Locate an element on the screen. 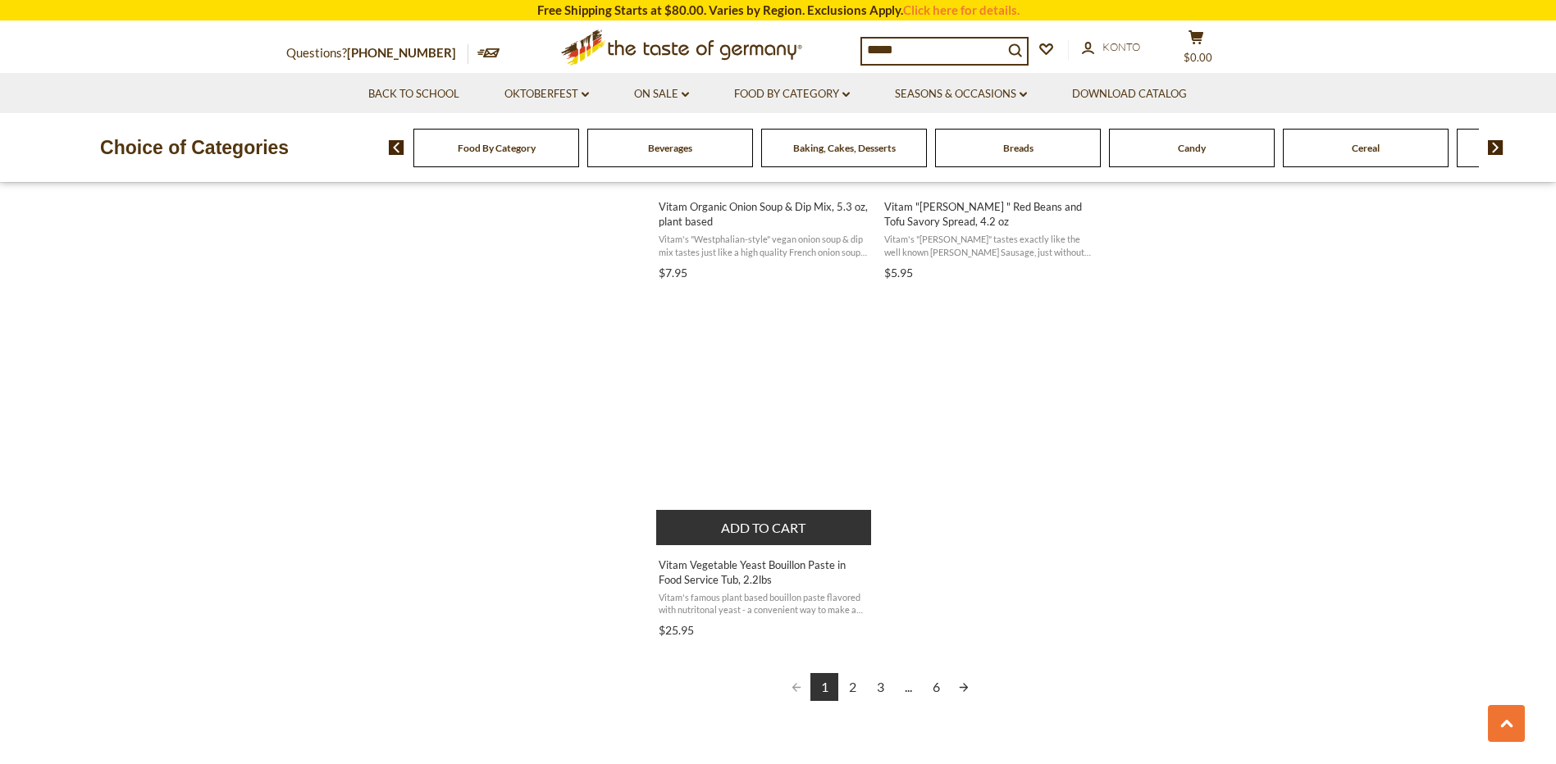 This screenshot has width=1556, height=764. a: Click here for details. is located at coordinates (961, 10).